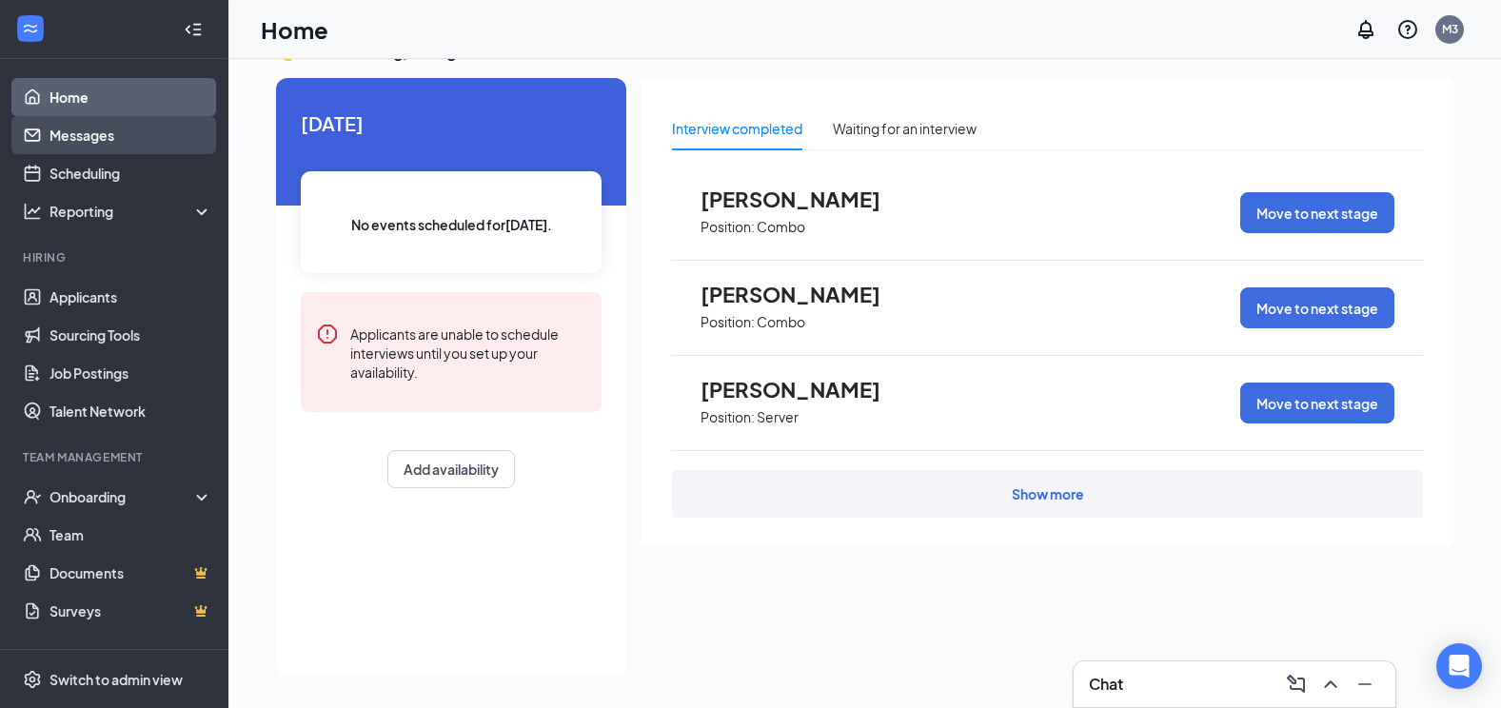 The image size is (1501, 708). I want to click on div: Switch to admin view, so click(116, 679).